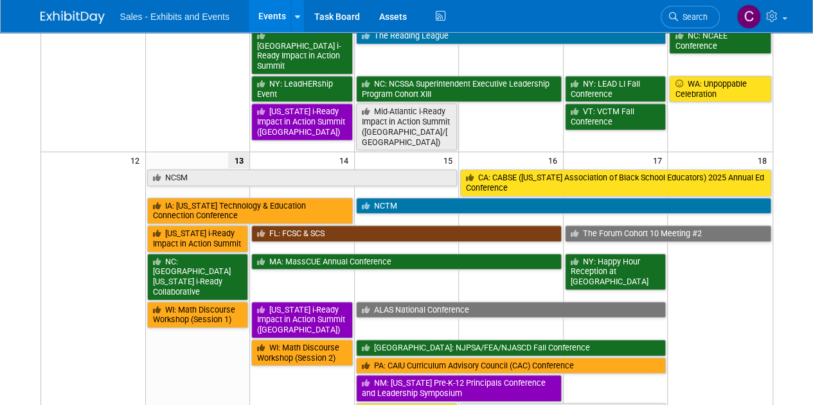  I want to click on a: NCTM, so click(563, 206).